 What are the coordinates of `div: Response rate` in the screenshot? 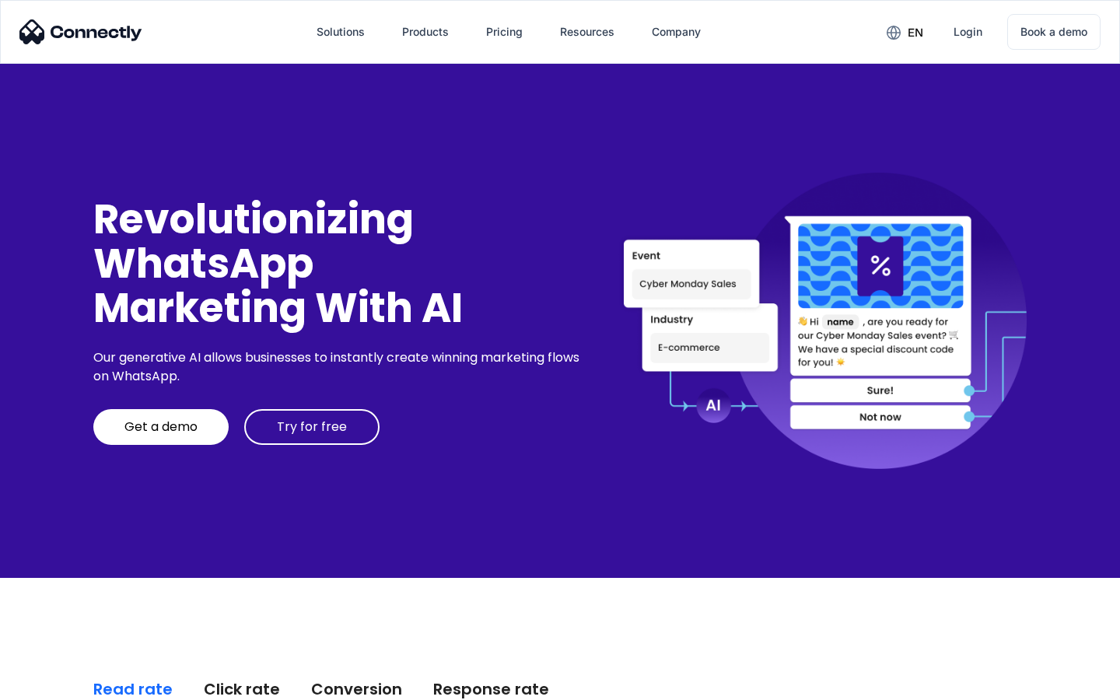 It's located at (491, 689).